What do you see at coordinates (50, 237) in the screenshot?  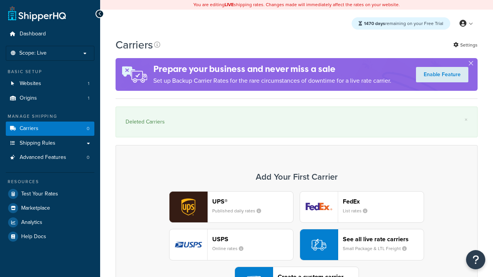 I see `a: Help Docs` at bounding box center [50, 237].